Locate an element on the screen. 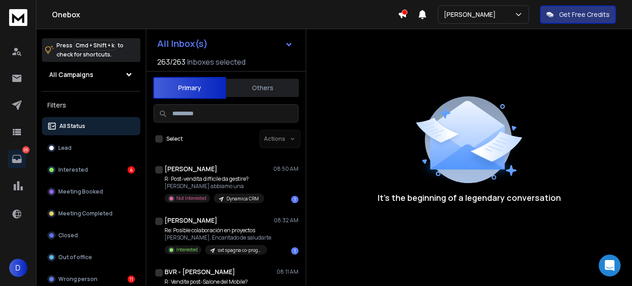  p: Get Free Credits is located at coordinates (584, 15).